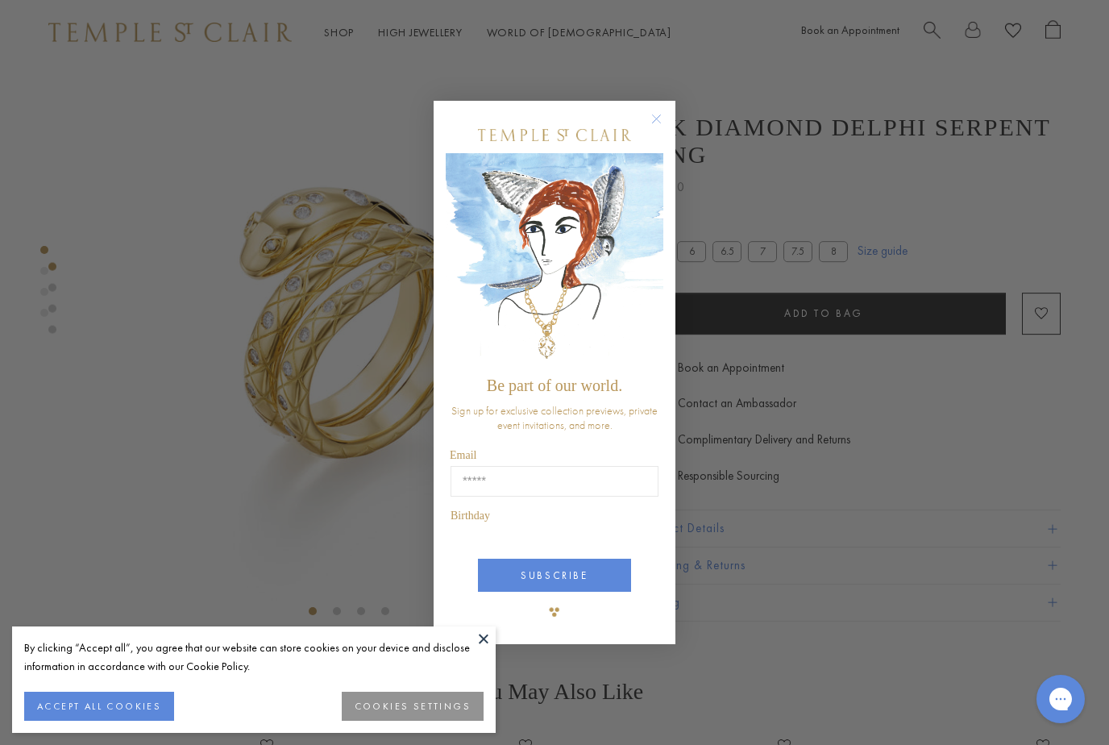 This screenshot has height=745, width=1109. What do you see at coordinates (555, 135) in the screenshot?
I see `img: Temple St. Clair` at bounding box center [555, 135].